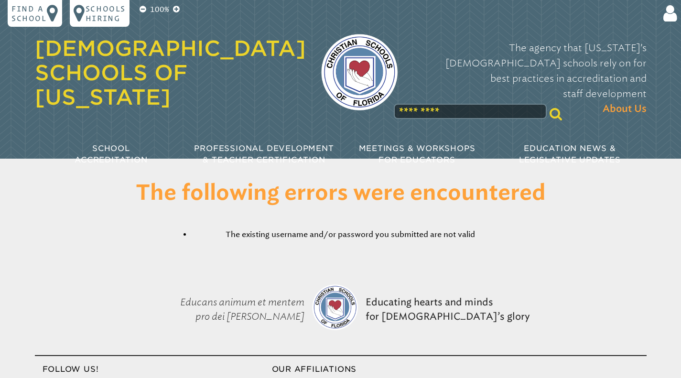 The height and width of the screenshot is (378, 681). I want to click on h3: Our Affiliations, so click(459, 369).